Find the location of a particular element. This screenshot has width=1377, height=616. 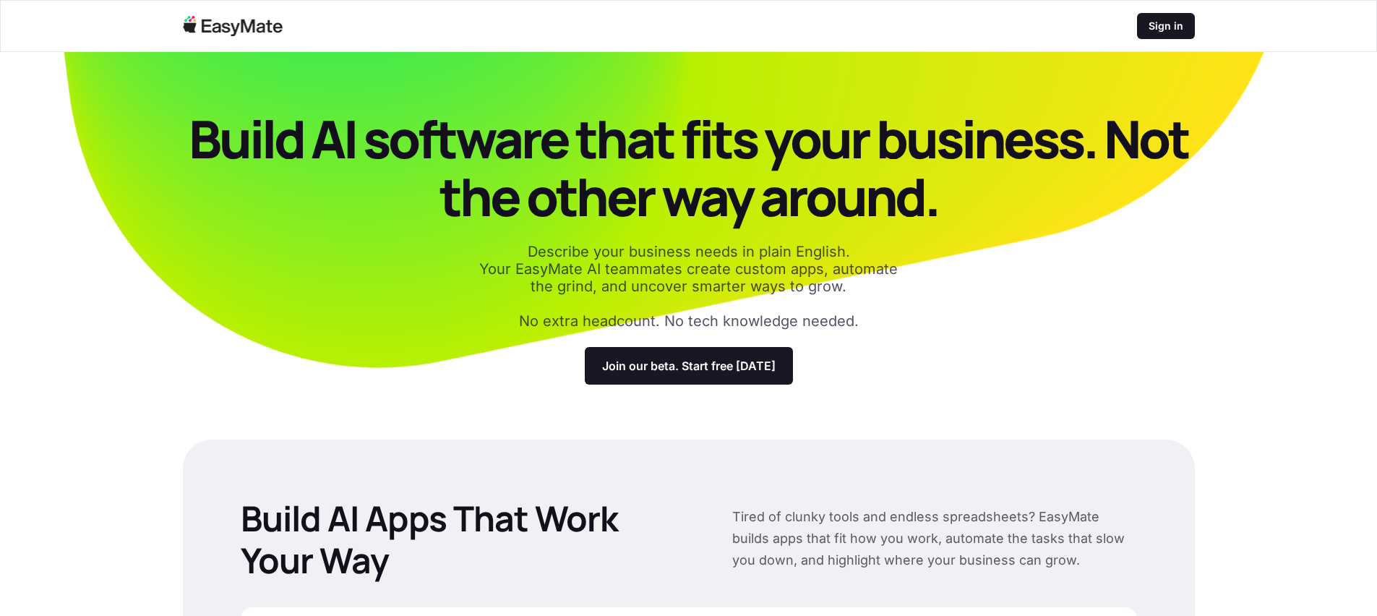

a: Sign in is located at coordinates (1166, 26).